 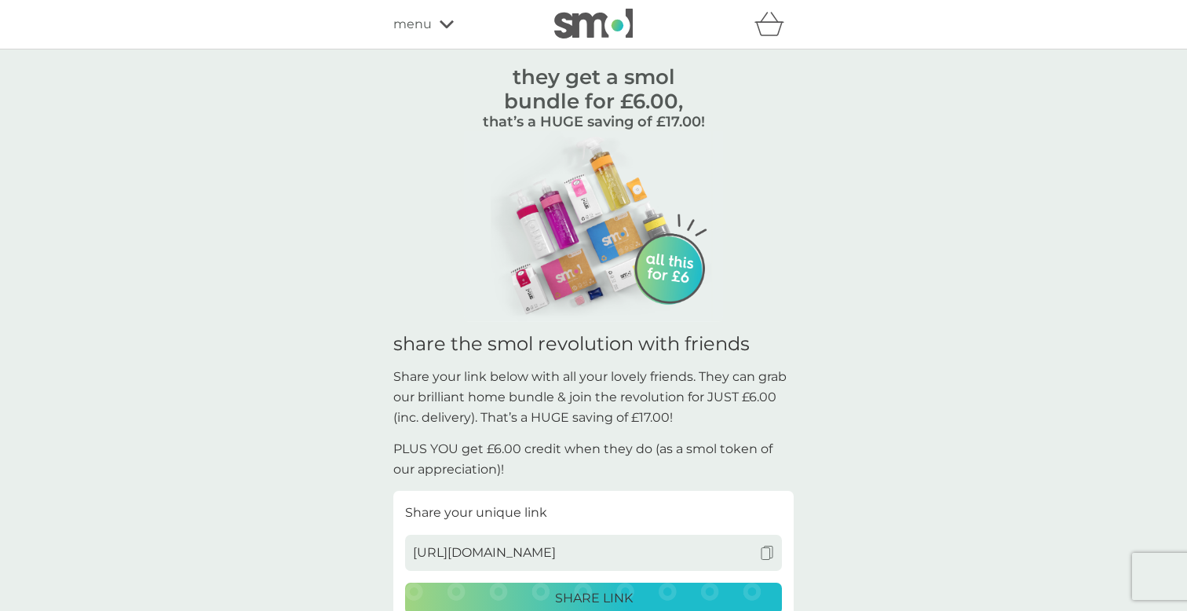 I want to click on p: Share your link below with all your lovely friends. They can grab our brilliant home bundle & joi..., so click(x=594, y=397).